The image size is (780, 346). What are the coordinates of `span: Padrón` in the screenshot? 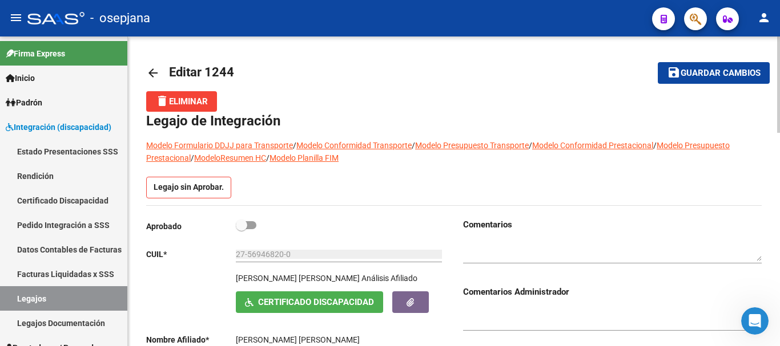 It's located at (24, 103).